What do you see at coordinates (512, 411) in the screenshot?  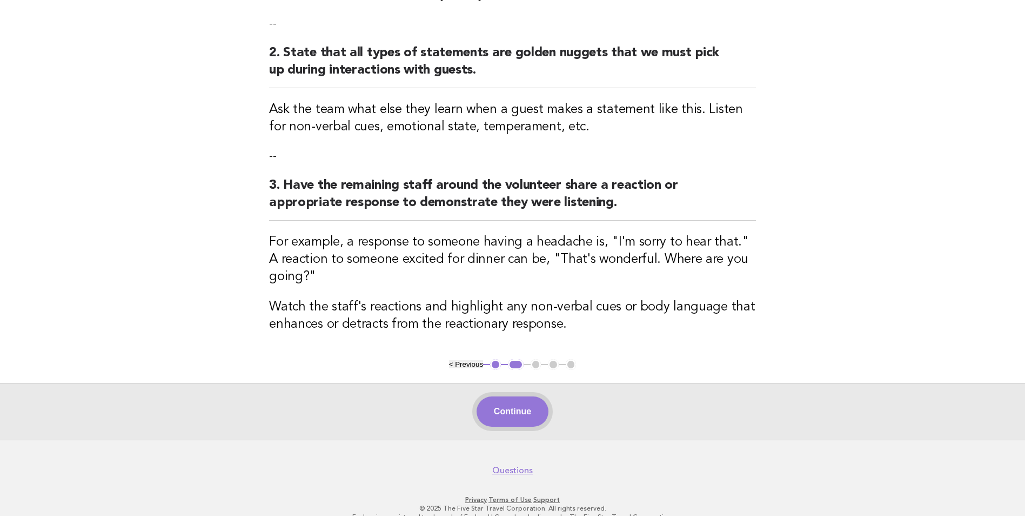 I see `button: Continue` at bounding box center [512, 411].